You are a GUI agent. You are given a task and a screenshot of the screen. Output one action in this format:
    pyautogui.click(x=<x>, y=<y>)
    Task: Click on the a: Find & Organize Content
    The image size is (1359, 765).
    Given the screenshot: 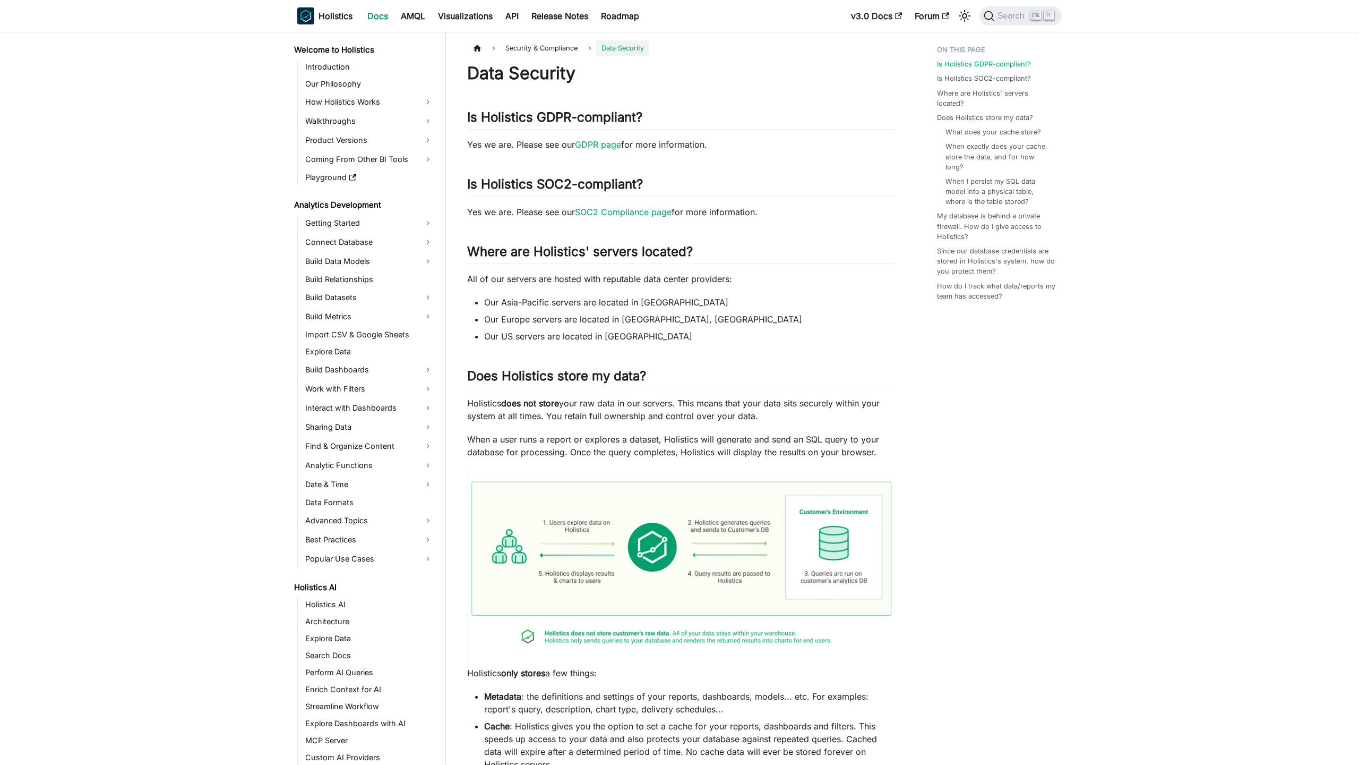 What is the action you would take?
    pyautogui.click(x=369, y=446)
    